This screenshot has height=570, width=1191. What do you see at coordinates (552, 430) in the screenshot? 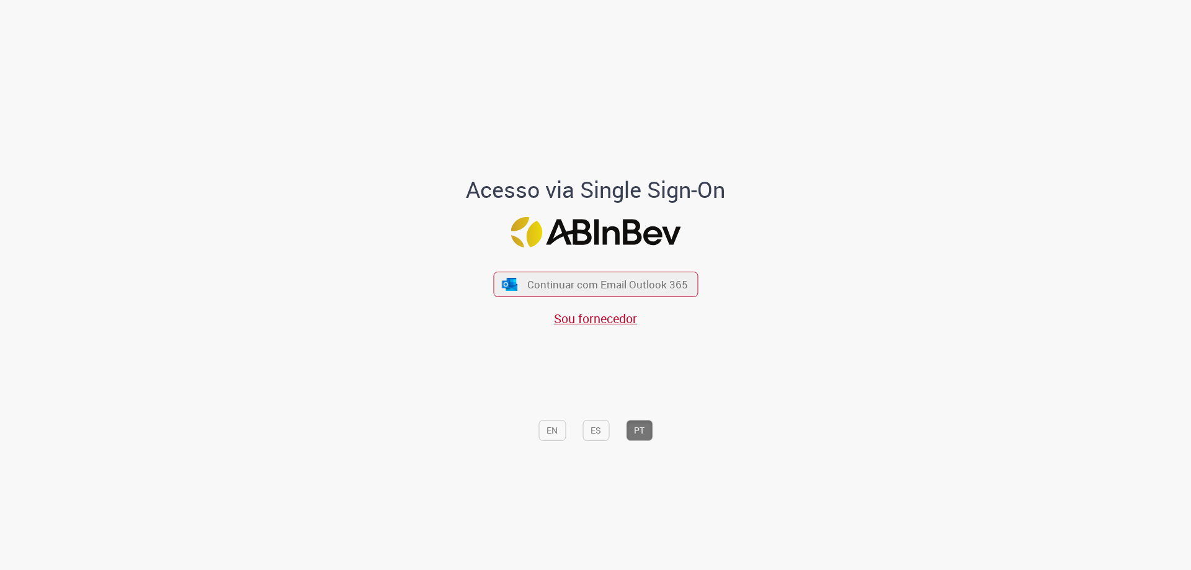
I see `button: EN` at bounding box center [552, 430].